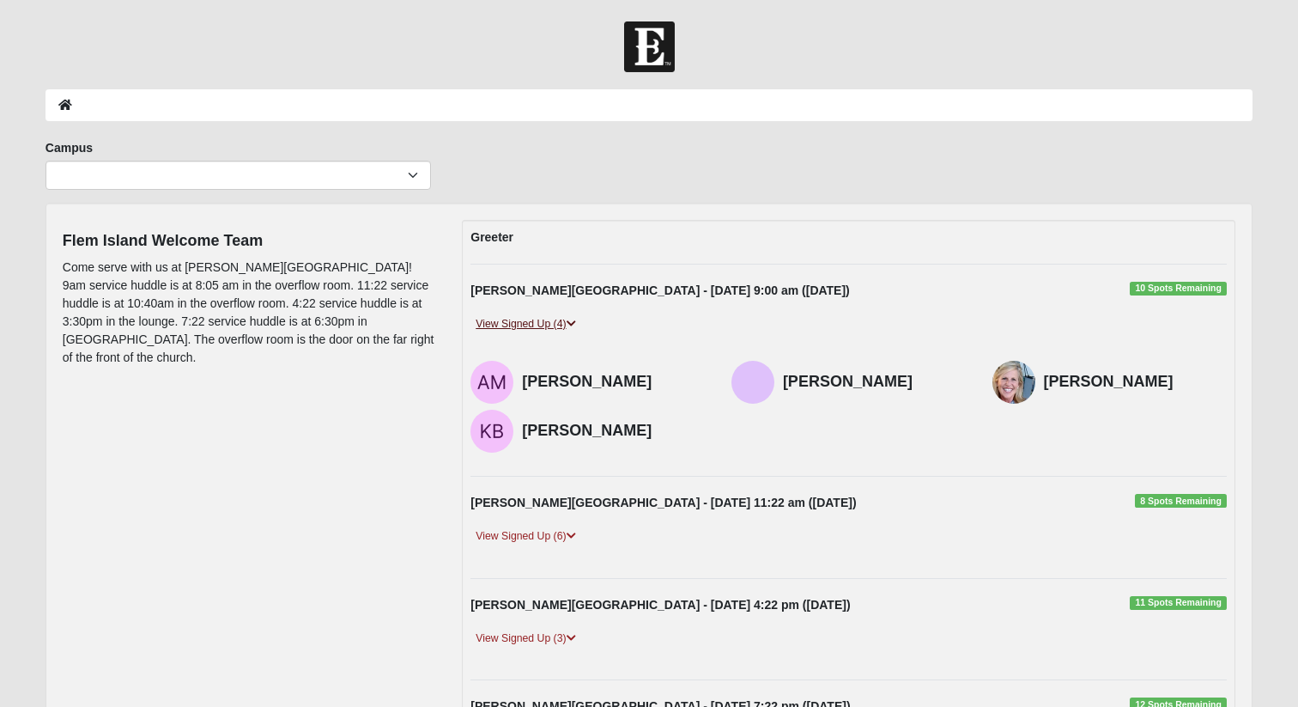 The width and height of the screenshot is (1298, 707). Describe the element at coordinates (649, 46) in the screenshot. I see `img: Church of Eleven22 Logo` at that location.